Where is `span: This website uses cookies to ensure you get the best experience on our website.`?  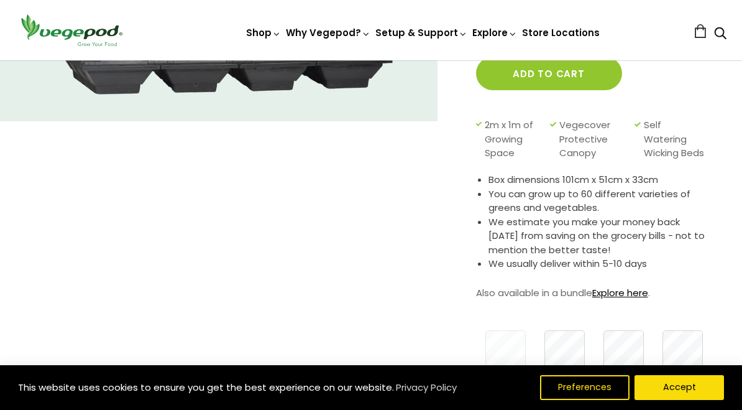
span: This website uses cookies to ensure you get the best experience on our website. is located at coordinates (206, 387).